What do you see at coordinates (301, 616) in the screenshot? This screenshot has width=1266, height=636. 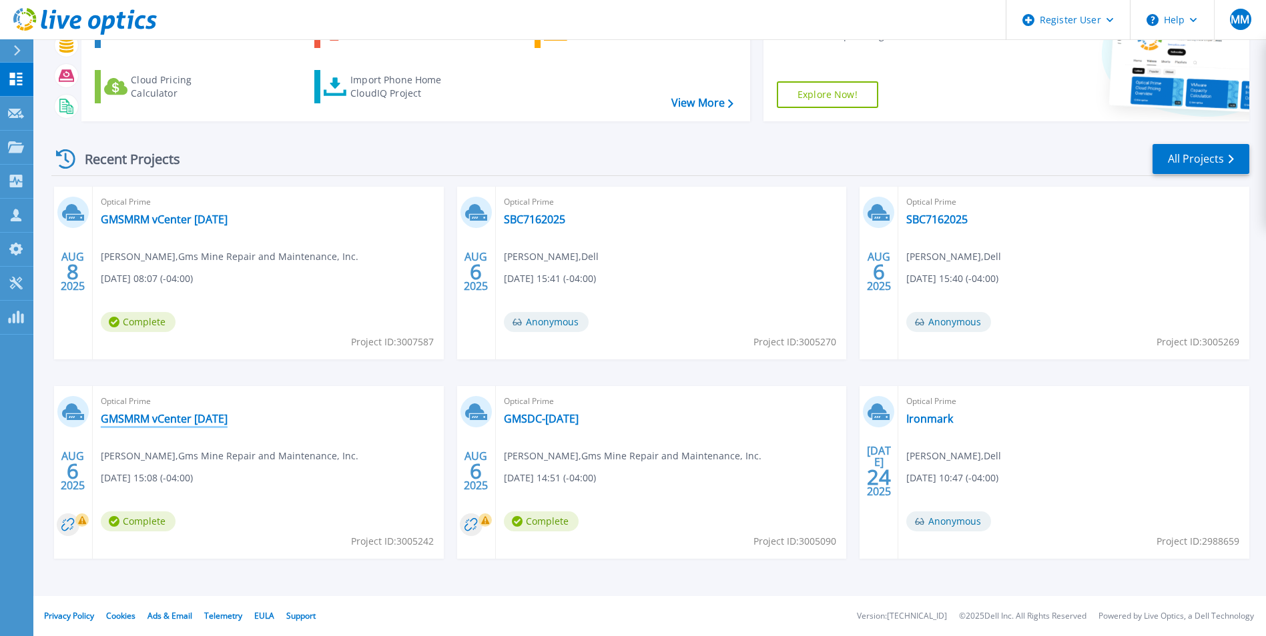 I see `a: Support` at bounding box center [301, 616].